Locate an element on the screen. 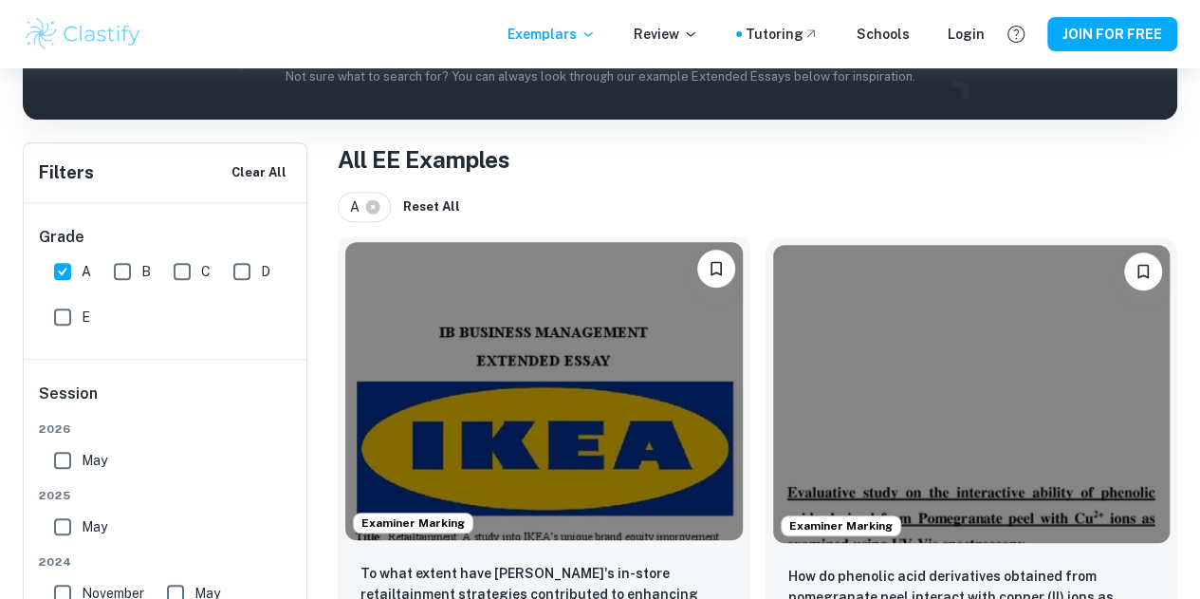  div: Login is located at coordinates (966, 34).